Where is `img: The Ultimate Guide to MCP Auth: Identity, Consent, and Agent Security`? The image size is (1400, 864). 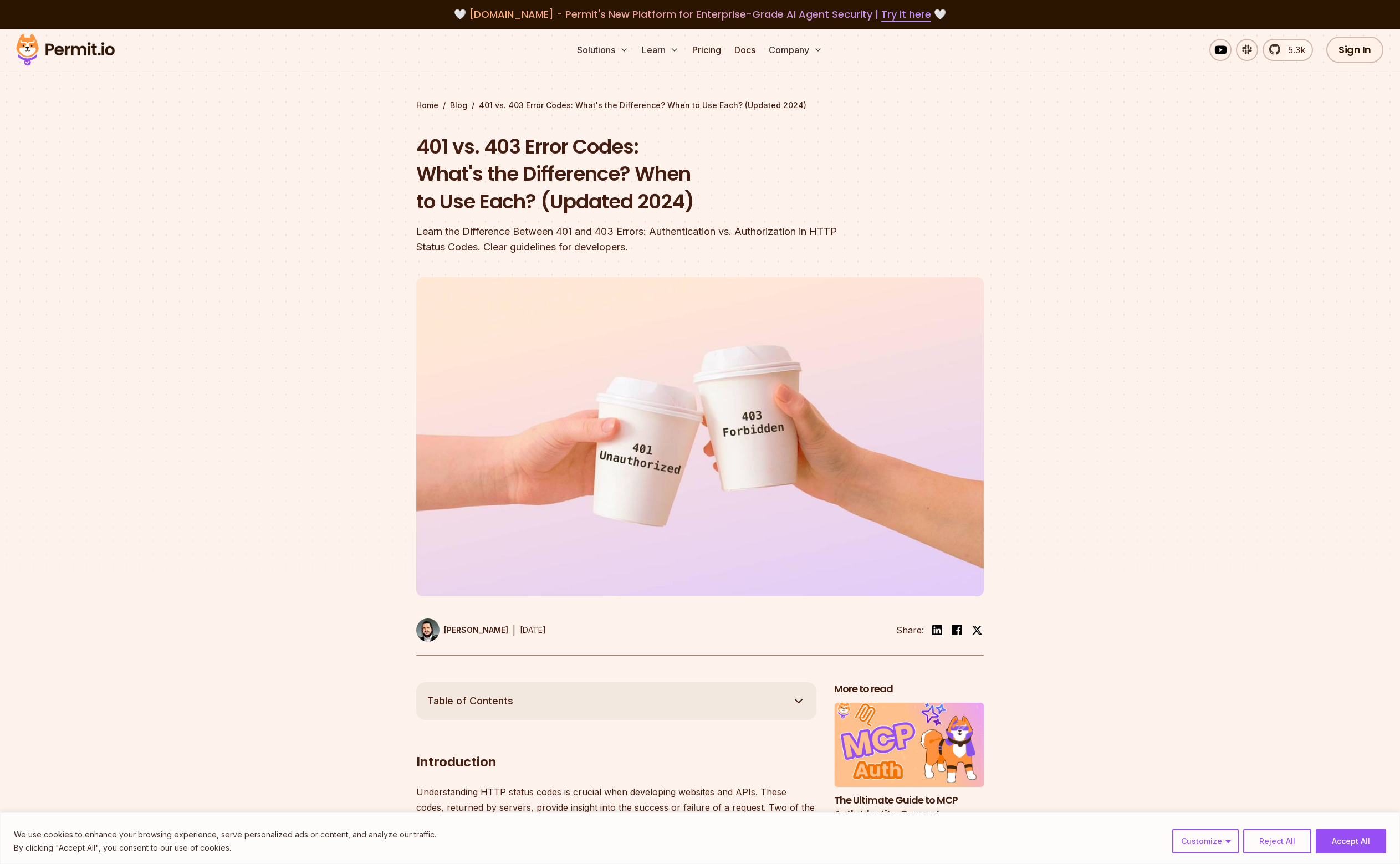
img: The Ultimate Guide to MCP Auth: Identity, Consent, and Agent Security is located at coordinates (909, 745).